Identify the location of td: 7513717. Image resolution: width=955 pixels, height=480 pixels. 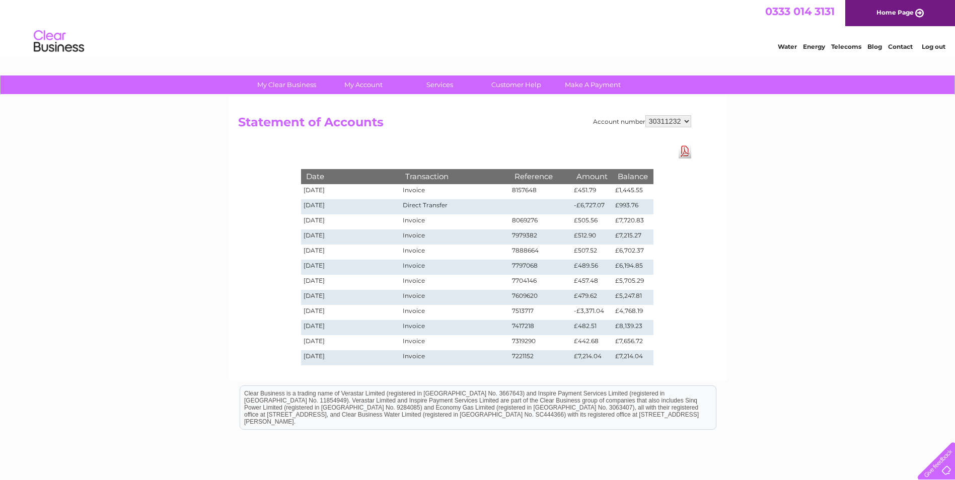
(540, 313).